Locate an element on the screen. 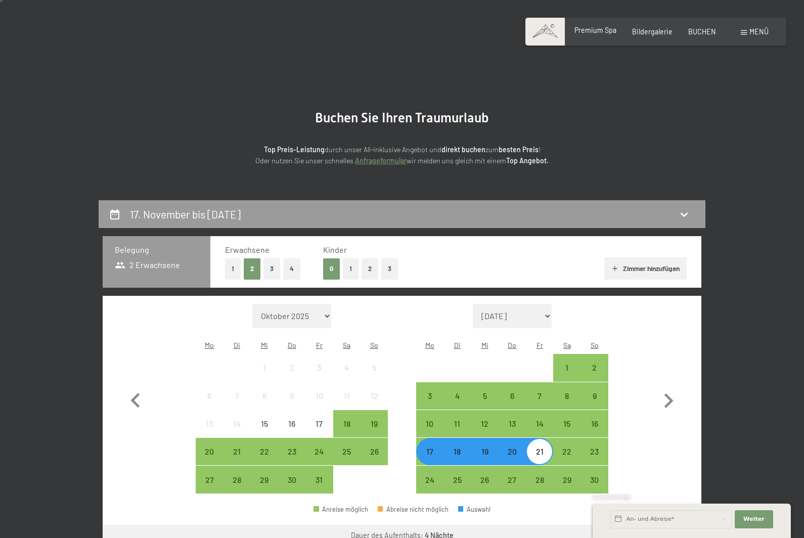 This screenshot has width=804, height=538. div: Tue Nov 04 2025 is located at coordinates (457, 396).